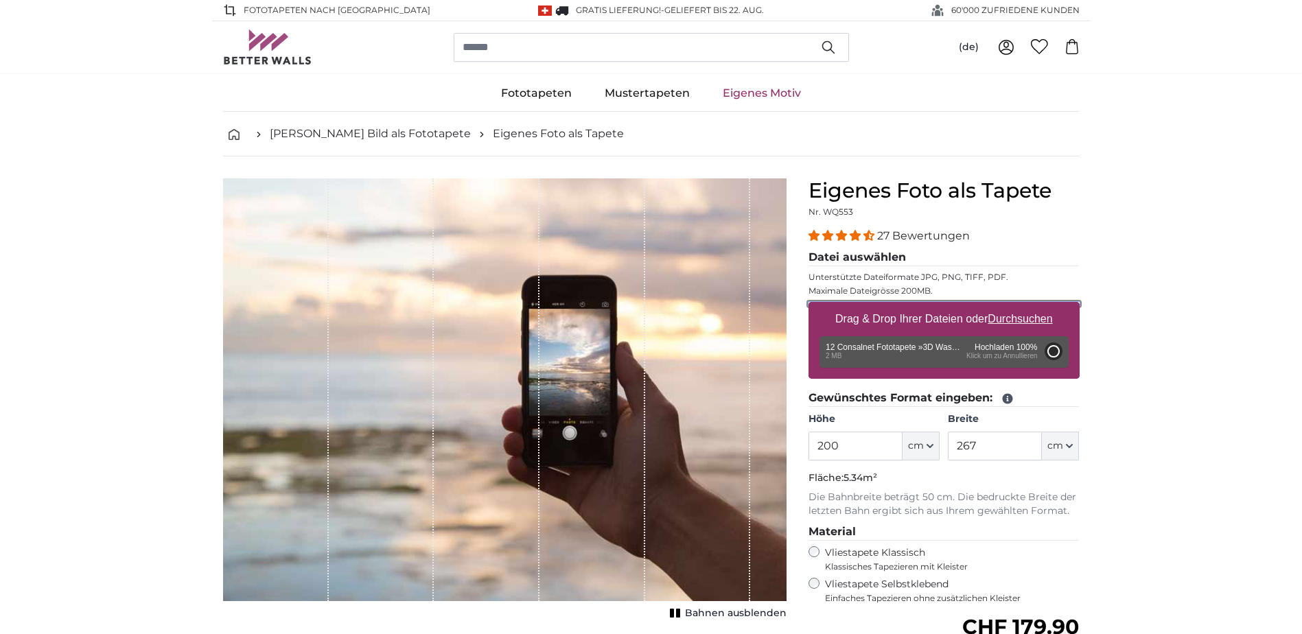 This screenshot has height=634, width=1302. I want to click on a: Mustertapeten, so click(647, 93).